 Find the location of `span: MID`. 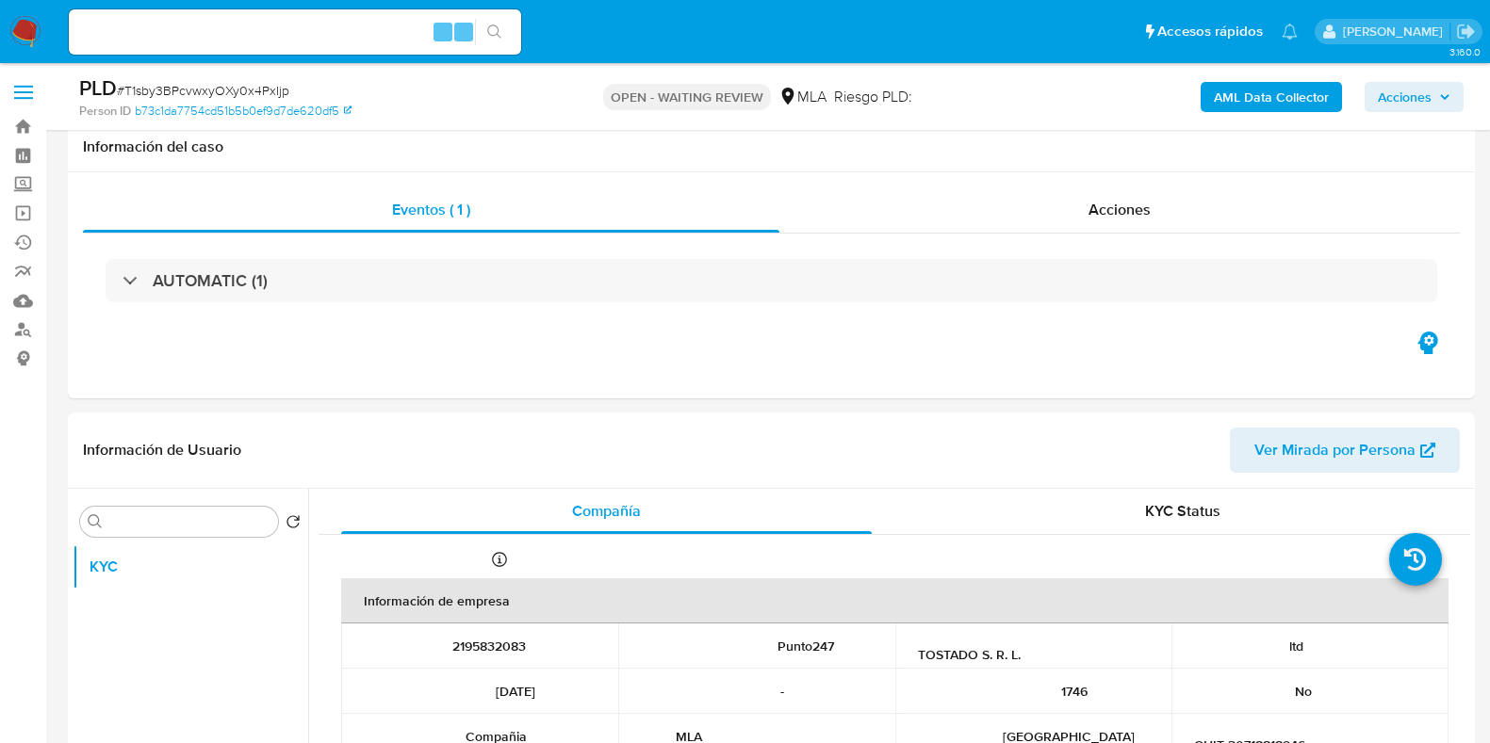

span: MID is located at coordinates (925, 96).